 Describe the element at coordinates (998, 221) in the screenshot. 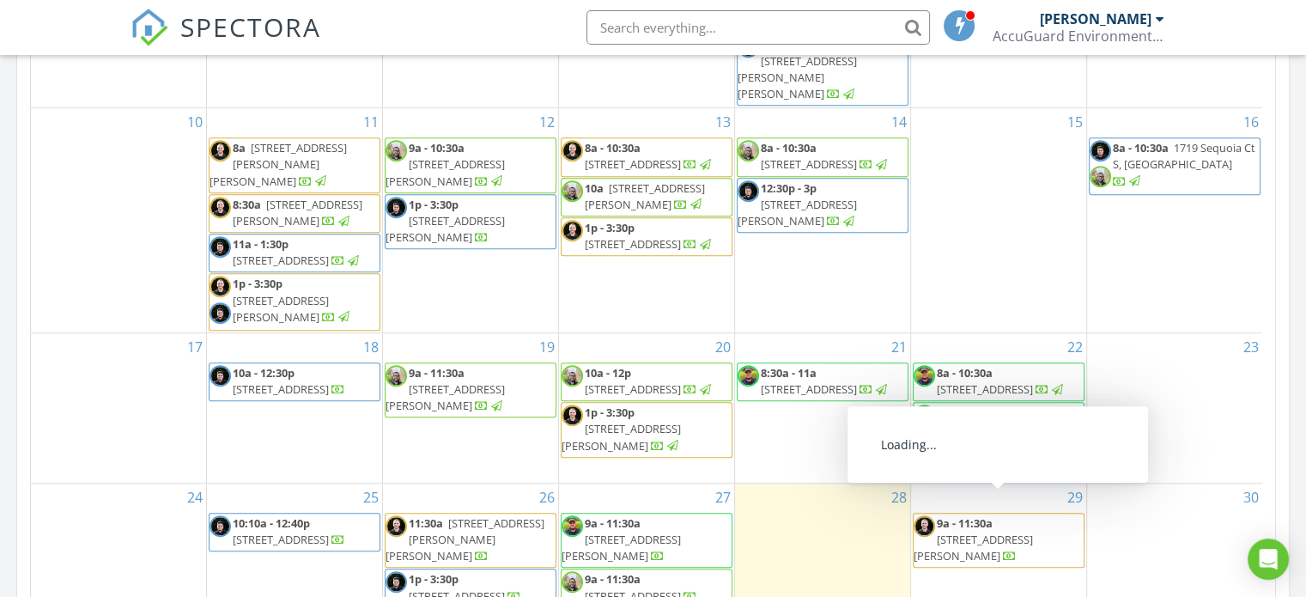

I see `td: Go to August 15, 2025` at that location.